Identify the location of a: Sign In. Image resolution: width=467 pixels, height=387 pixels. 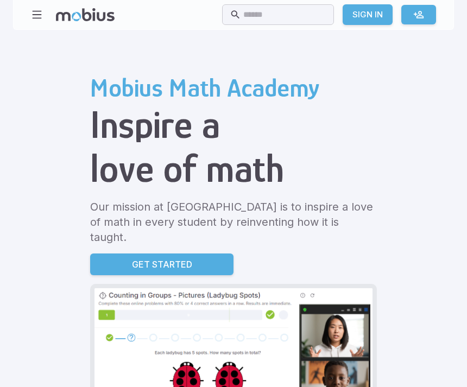
(368, 15).